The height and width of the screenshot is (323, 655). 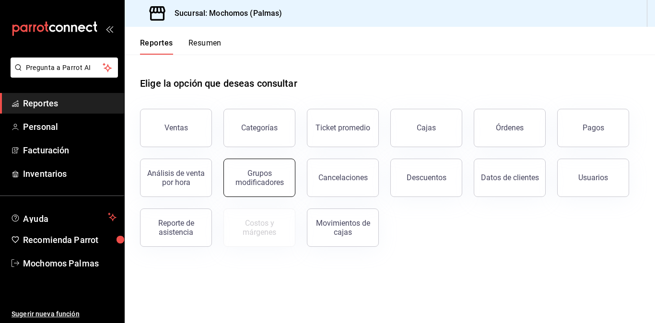 What do you see at coordinates (593, 127) in the screenshot?
I see `div: Pagos` at bounding box center [593, 127].